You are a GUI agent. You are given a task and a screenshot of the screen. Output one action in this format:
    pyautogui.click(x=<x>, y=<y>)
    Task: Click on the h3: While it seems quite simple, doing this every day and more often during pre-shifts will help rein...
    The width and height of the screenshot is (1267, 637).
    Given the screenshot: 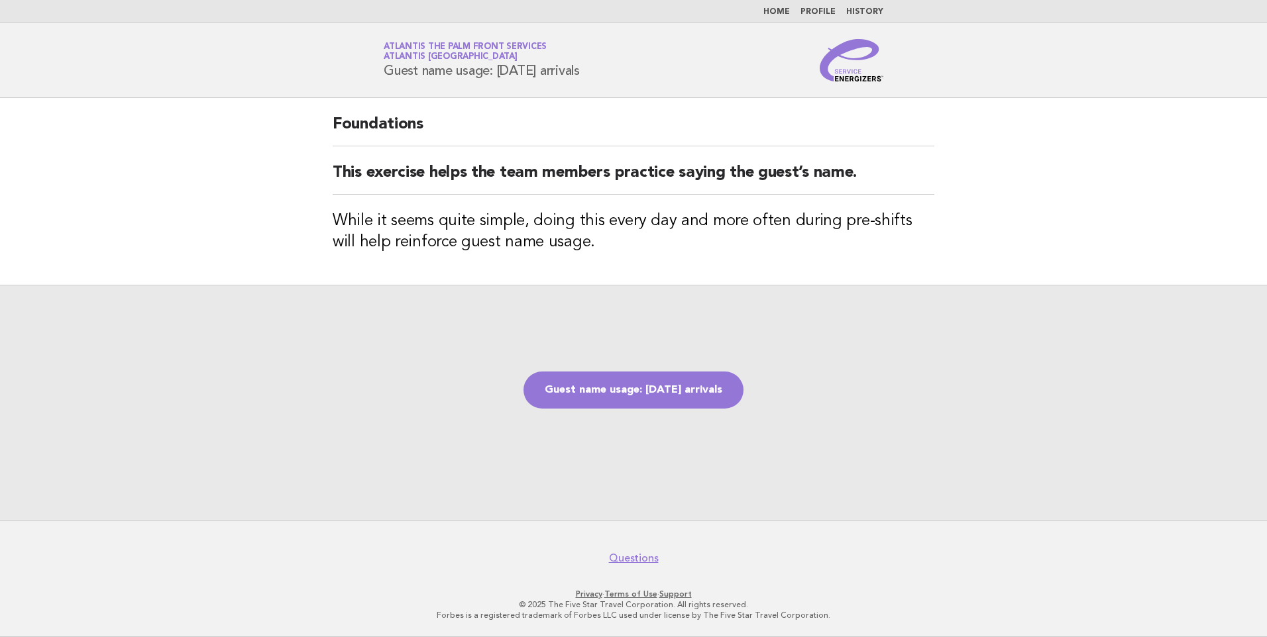 What is the action you would take?
    pyautogui.click(x=633, y=232)
    